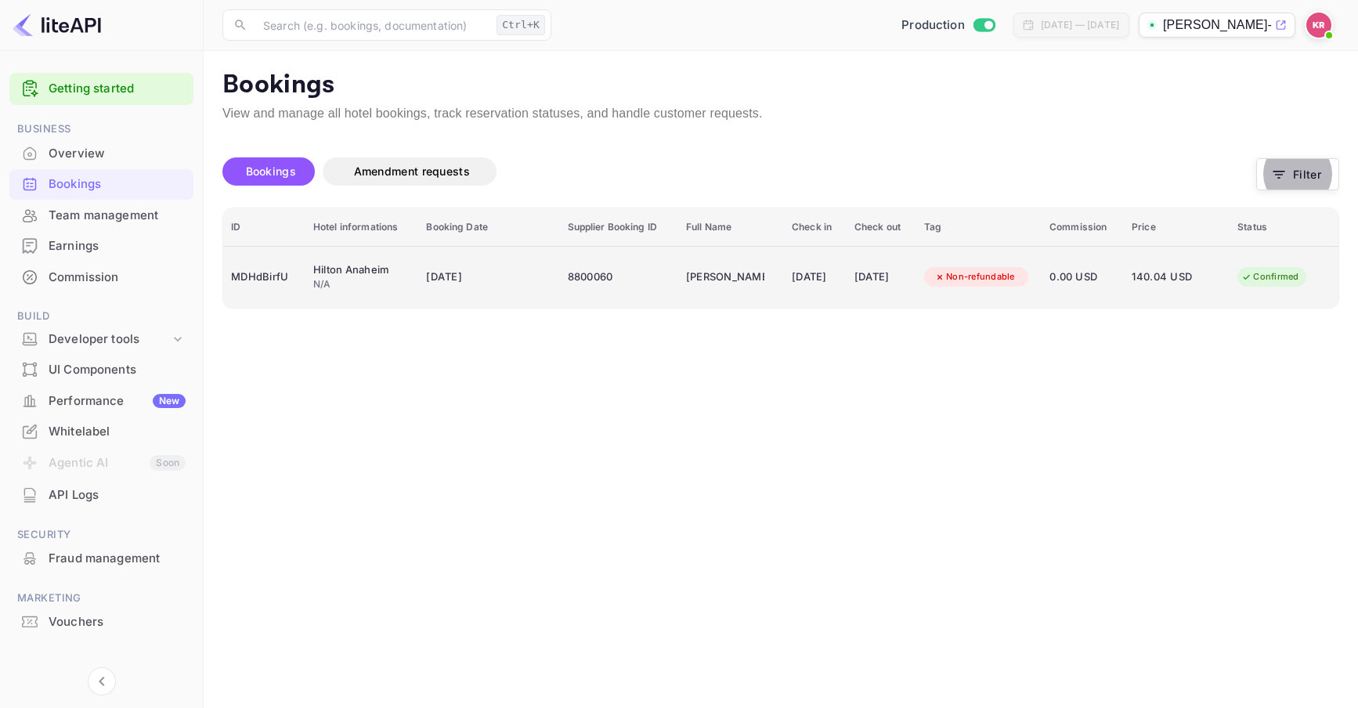 This screenshot has width=1358, height=708. What do you see at coordinates (56, 25) in the screenshot?
I see `img: LiteAPI logo` at bounding box center [56, 25].